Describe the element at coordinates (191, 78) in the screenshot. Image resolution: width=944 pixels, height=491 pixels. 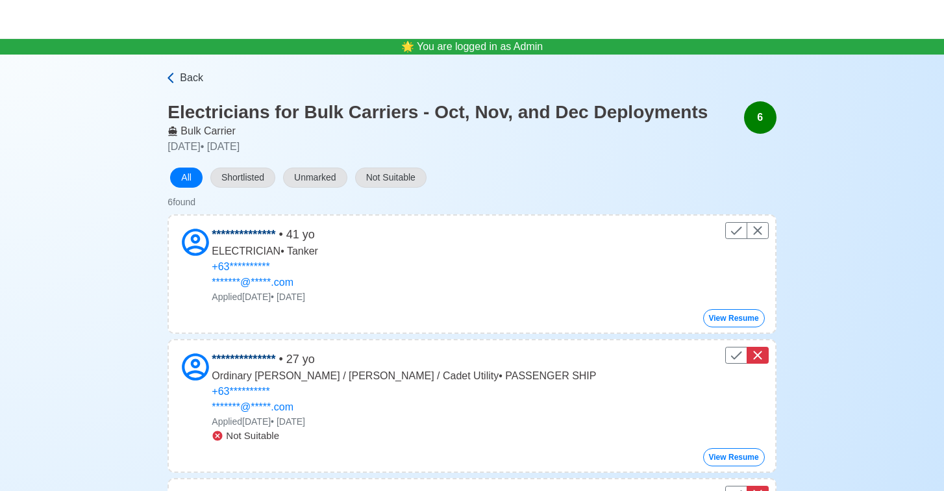
I see `span: Back` at that location.